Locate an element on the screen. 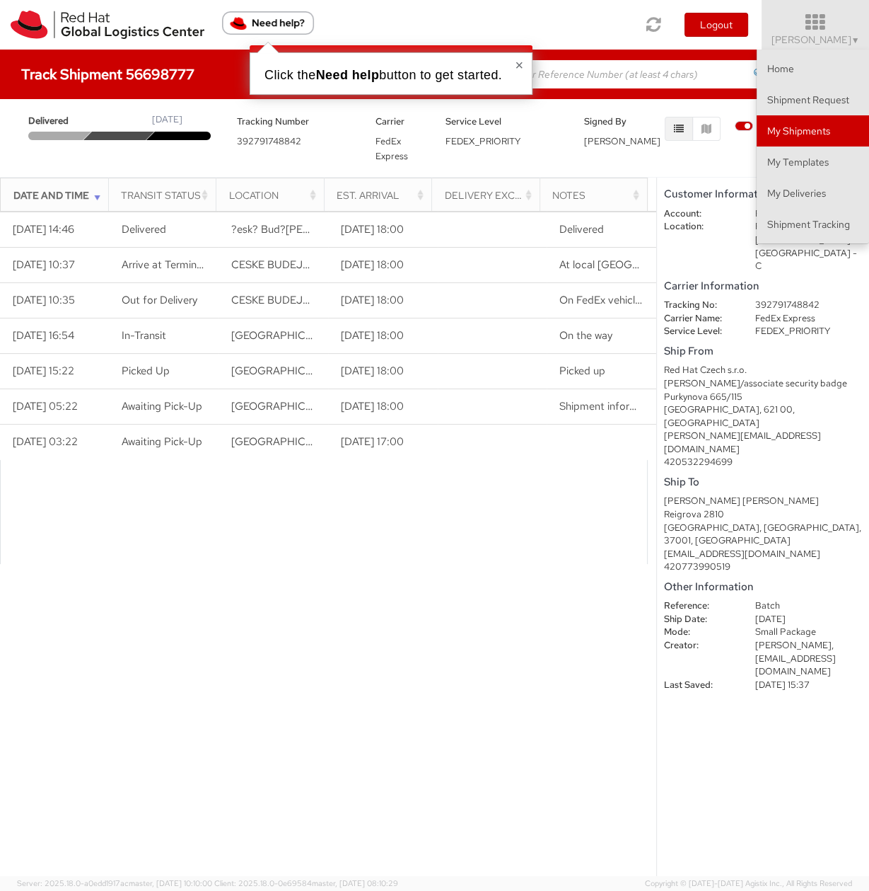 The image size is (869, 891). button: Need help? is located at coordinates (268, 23).